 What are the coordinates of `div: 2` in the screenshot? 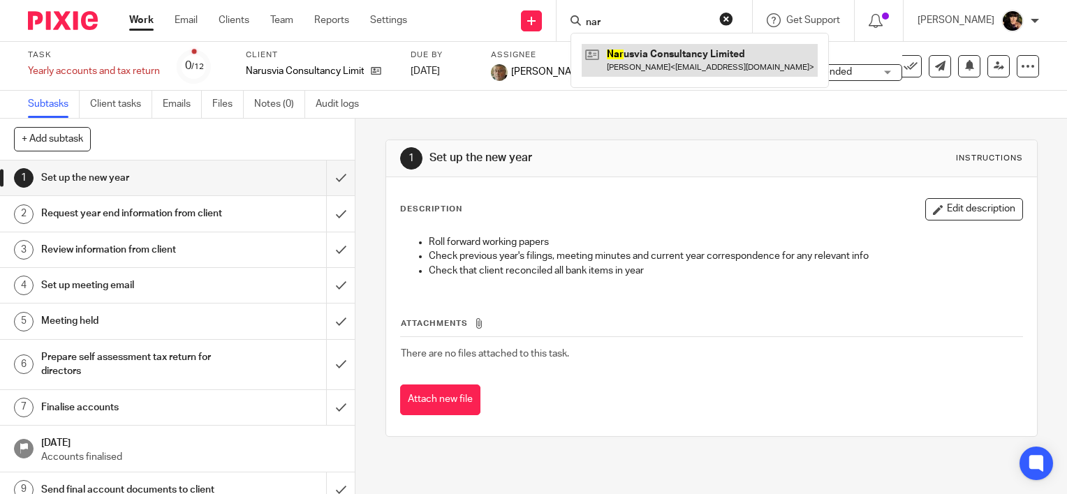 It's located at (24, 214).